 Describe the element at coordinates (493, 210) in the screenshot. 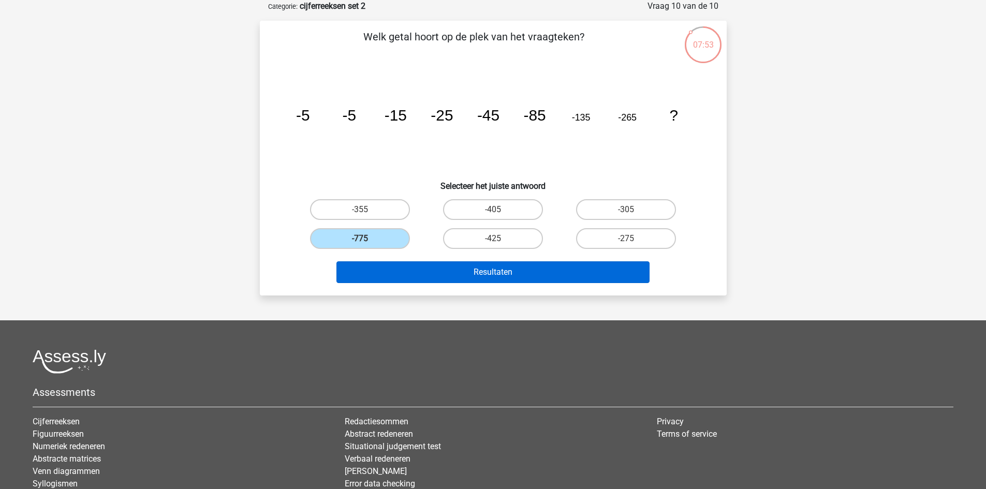

I see `label: -405` at that location.